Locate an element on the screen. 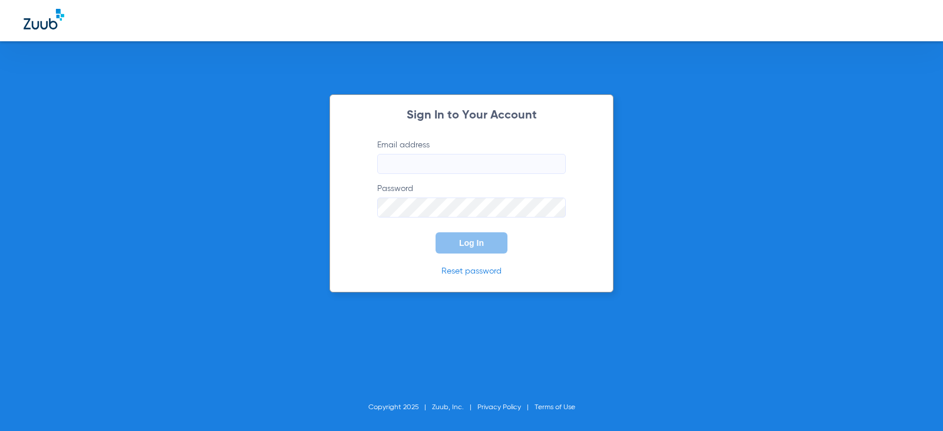 Image resolution: width=943 pixels, height=431 pixels. img: Zuub Logo is located at coordinates (44, 19).